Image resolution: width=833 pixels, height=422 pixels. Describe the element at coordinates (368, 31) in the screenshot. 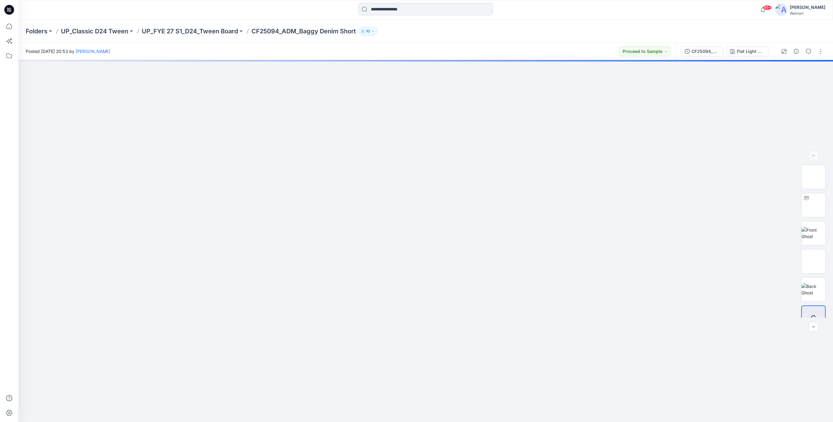

I see `p: 10` at that location.